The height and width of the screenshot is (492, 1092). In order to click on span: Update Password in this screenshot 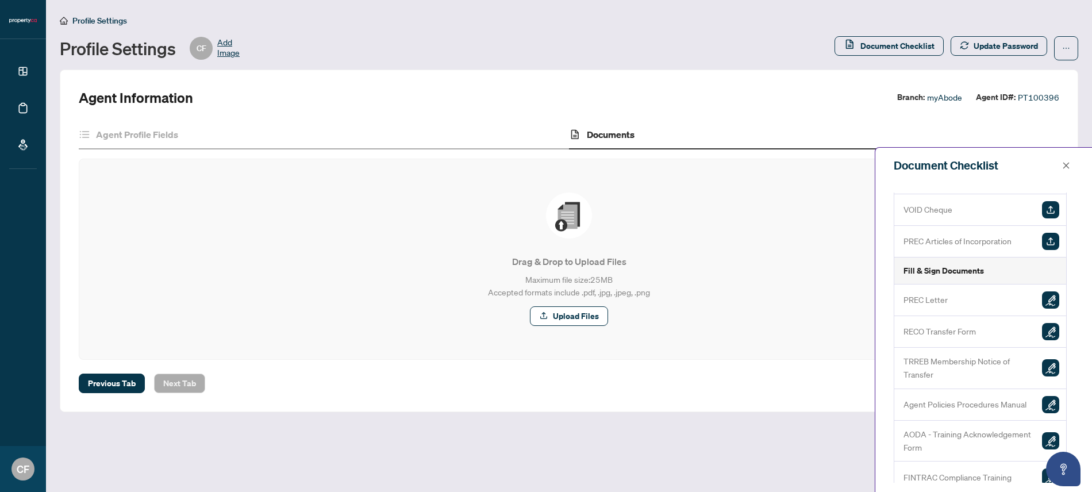, I will do `click(1005, 46)`.